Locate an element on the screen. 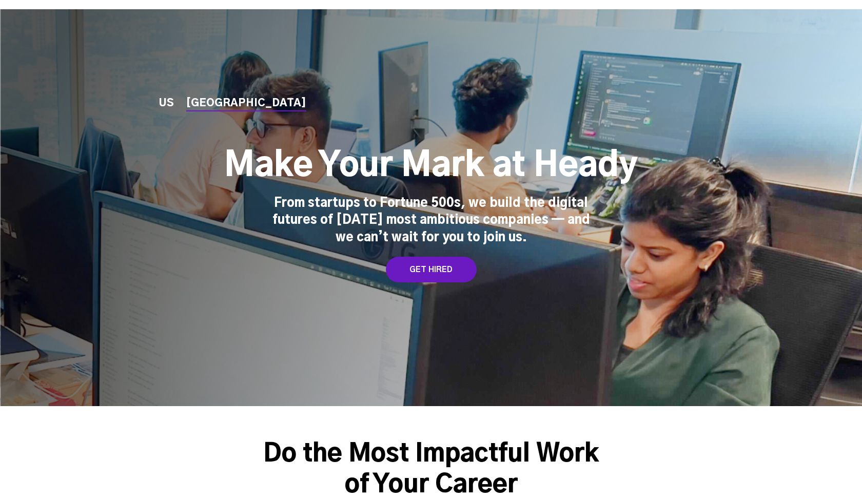 The image size is (862, 498). a: US is located at coordinates (166, 103).